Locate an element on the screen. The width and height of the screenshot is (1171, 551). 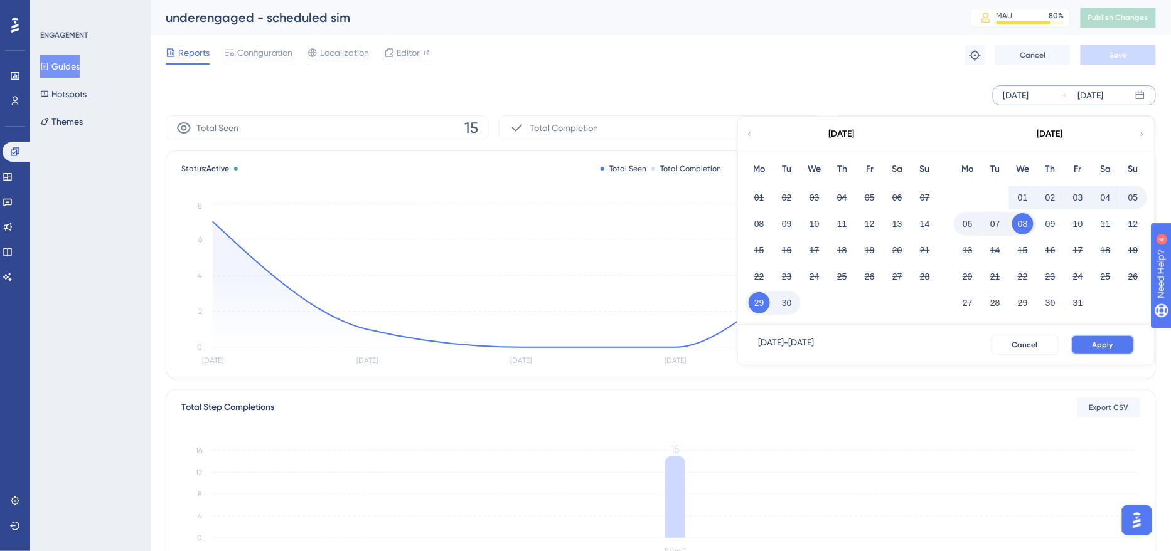
tspan: 12 is located at coordinates (199, 473).